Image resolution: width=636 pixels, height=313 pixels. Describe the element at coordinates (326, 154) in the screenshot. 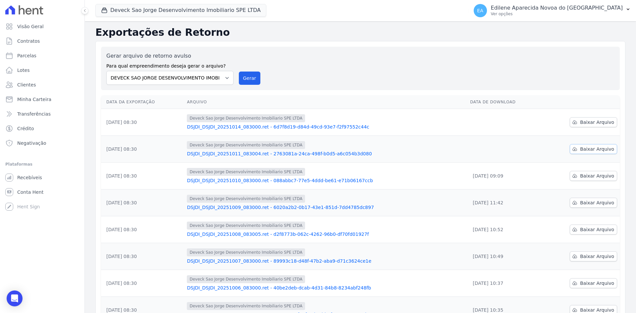

I see `a: DSJDI_DSJDI_20251011_083004.ret - 2763081a-24ca-498f-b0d5-a6c054b3d080` at that location.